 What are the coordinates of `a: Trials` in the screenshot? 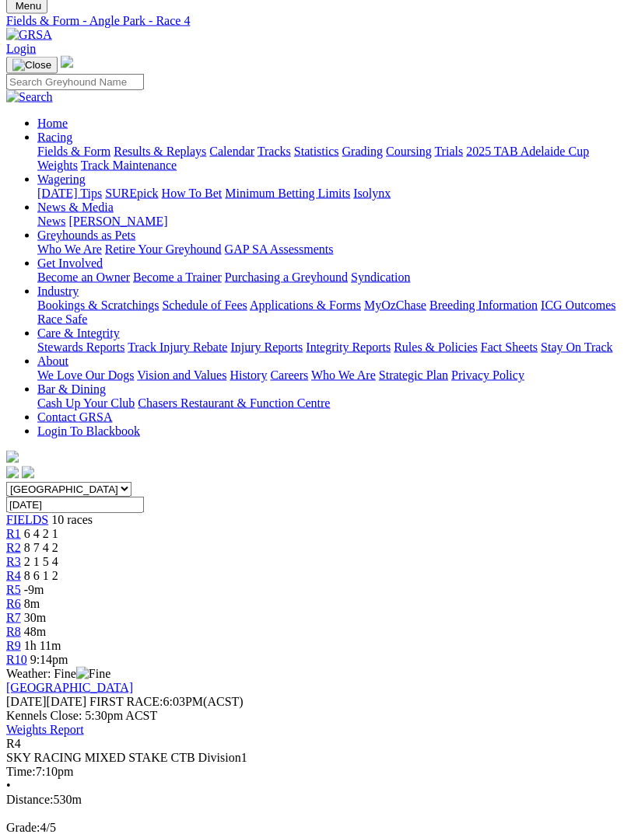 It's located at (448, 151).